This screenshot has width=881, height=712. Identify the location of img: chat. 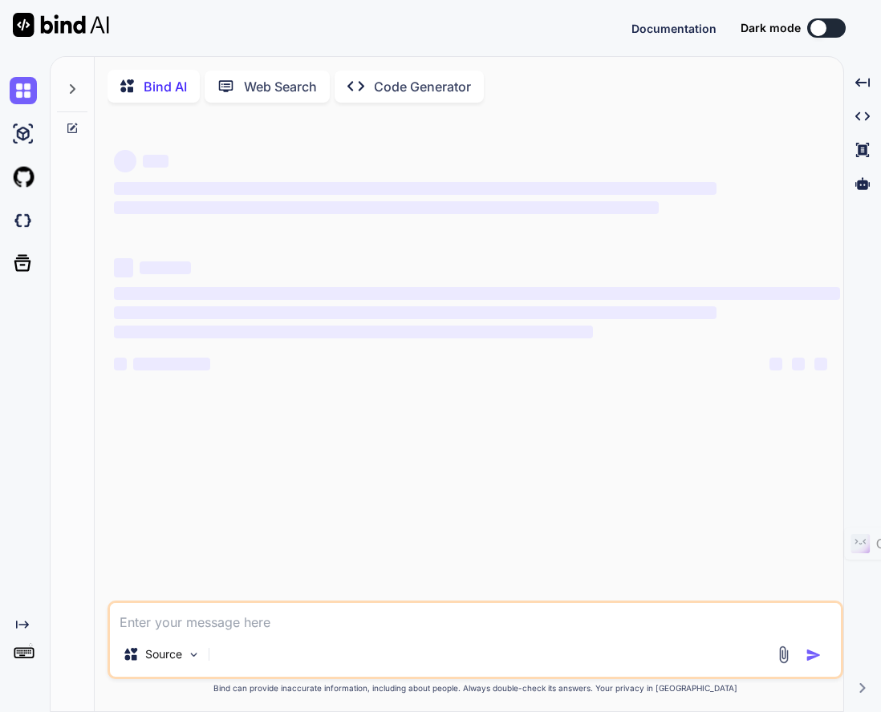
(23, 91).